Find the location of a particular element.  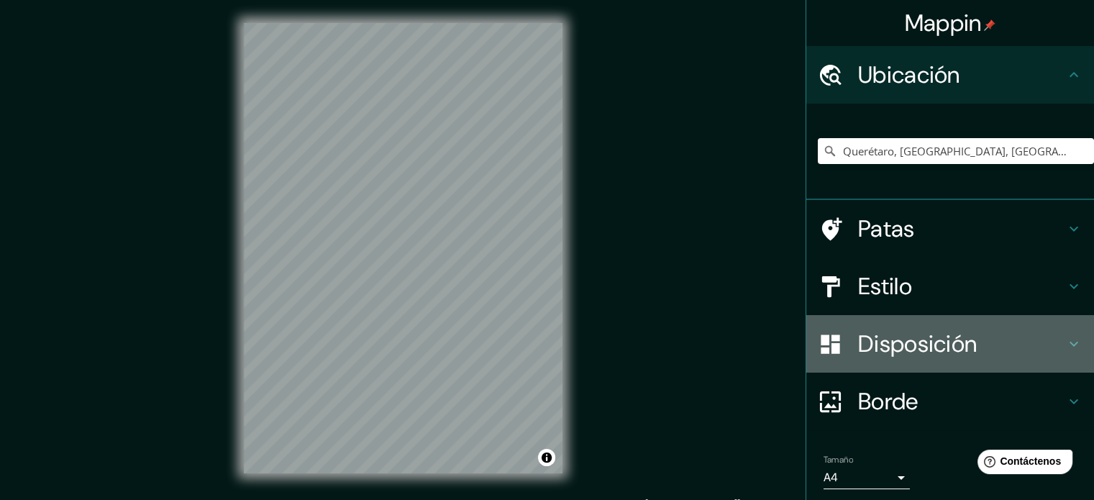

font: Contáctenos is located at coordinates (64, 17).